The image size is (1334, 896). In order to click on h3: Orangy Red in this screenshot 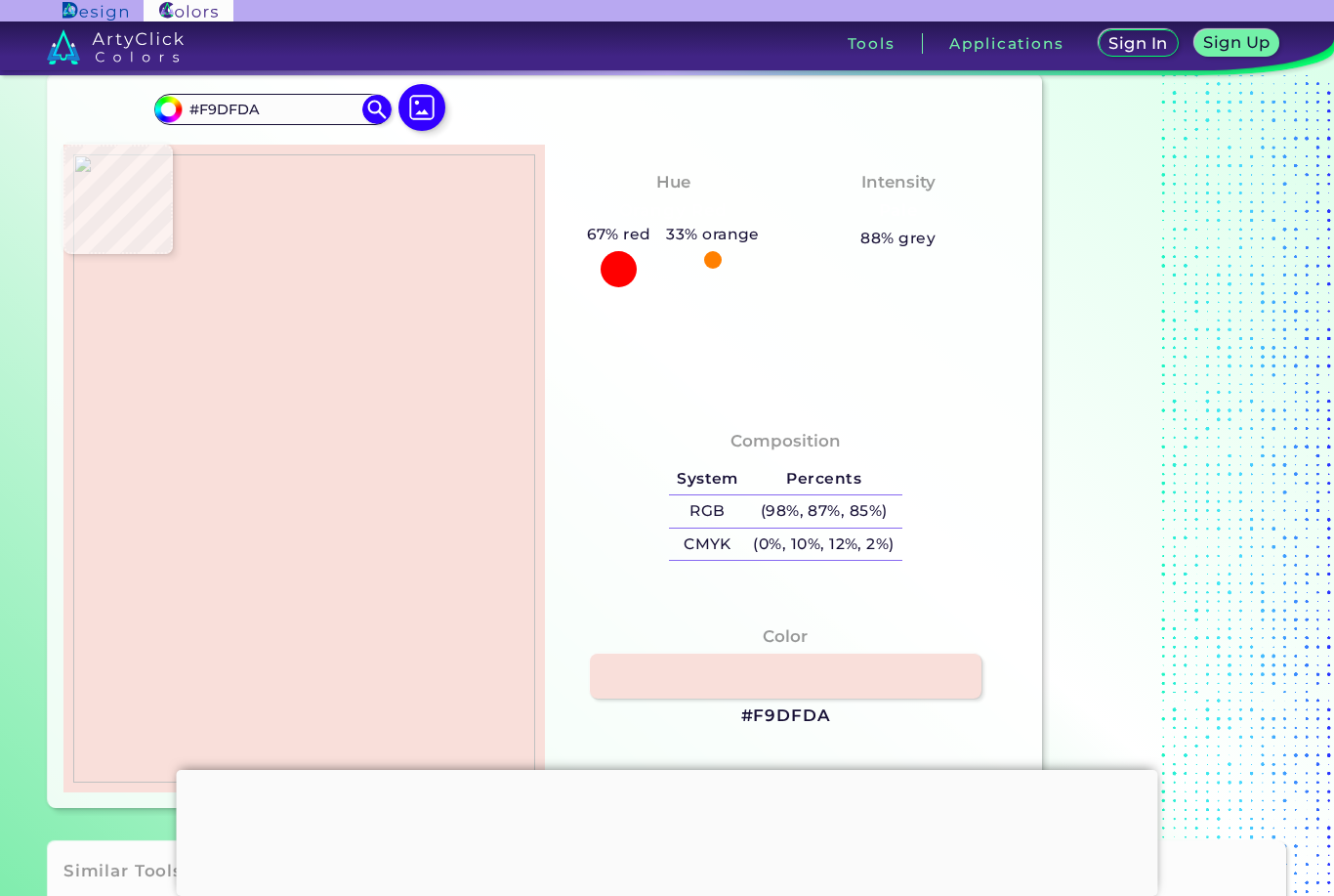, I will do `click(672, 211)`.